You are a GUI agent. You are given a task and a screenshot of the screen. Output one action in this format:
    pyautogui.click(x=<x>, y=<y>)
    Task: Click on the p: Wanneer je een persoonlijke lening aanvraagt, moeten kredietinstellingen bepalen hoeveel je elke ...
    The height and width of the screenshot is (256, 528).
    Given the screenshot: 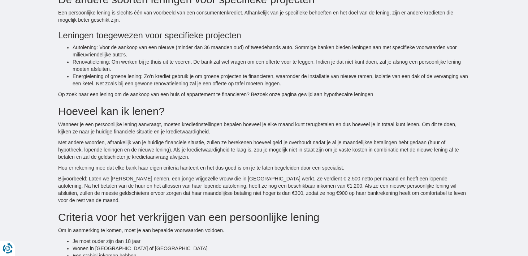 What is the action you would take?
    pyautogui.click(x=264, y=128)
    